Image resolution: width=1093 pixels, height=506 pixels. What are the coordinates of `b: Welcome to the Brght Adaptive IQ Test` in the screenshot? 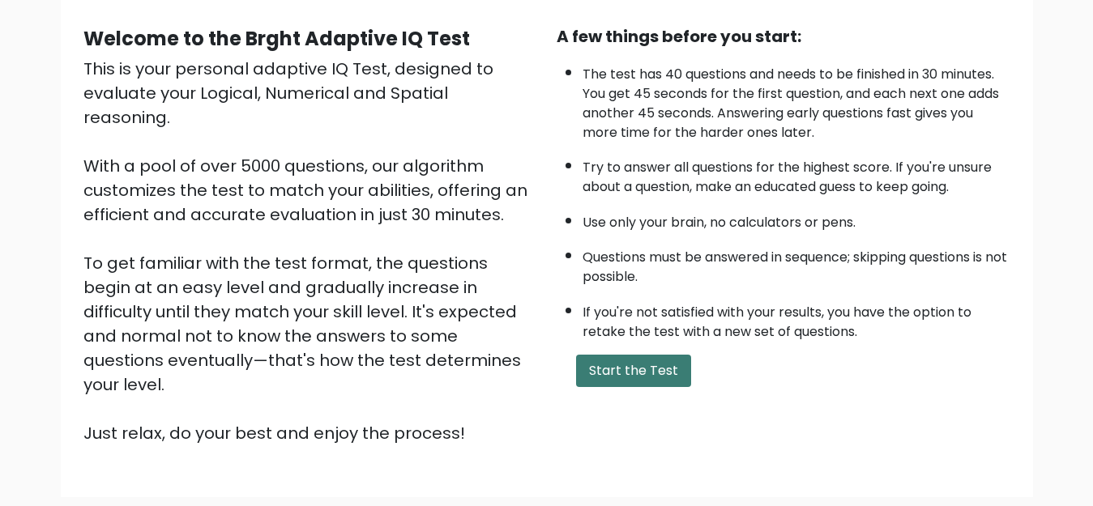 It's located at (276, 38).